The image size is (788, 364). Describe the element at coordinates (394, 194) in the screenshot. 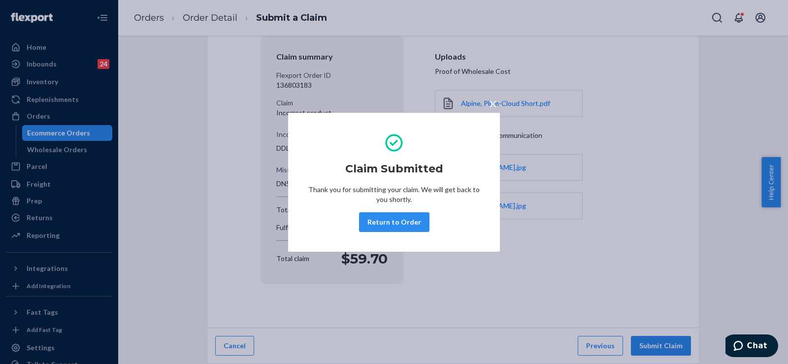

I see `p: Thank you for submitting your claim. We will get back to you shortly.` at that location.